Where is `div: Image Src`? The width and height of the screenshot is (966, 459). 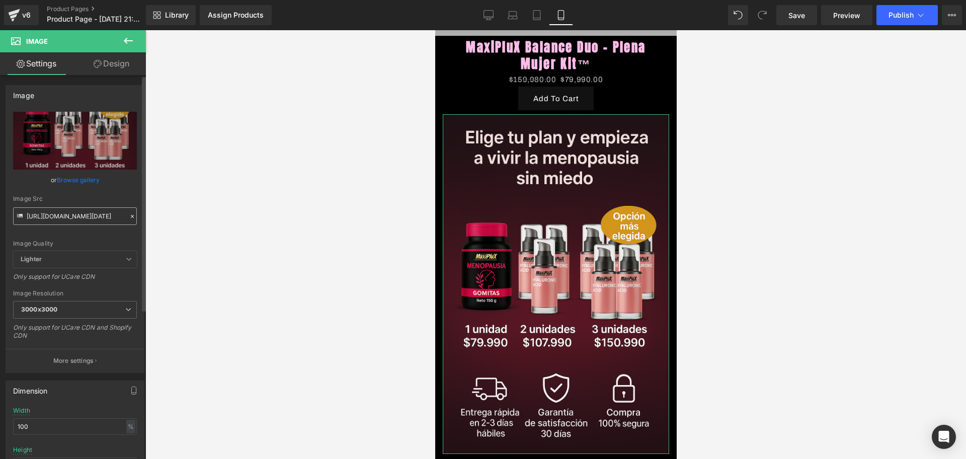
div: Image Src is located at coordinates (75, 199).